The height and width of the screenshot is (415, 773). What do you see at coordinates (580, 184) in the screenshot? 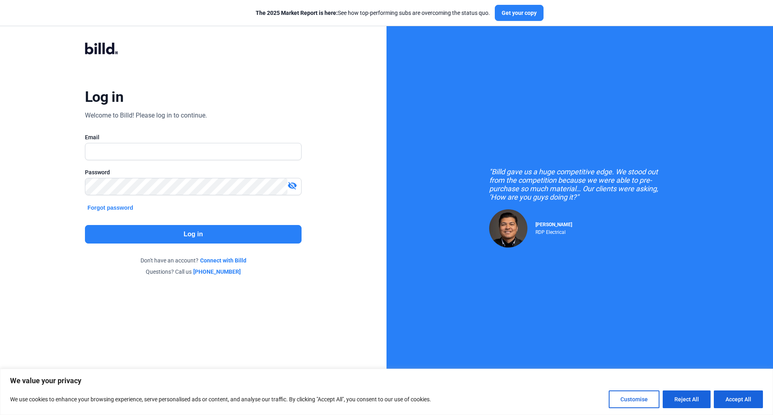
I see `div: "Billd gave us a huge competitive edge. We stood out from the competition because we were able to...` at bounding box center [580, 184].